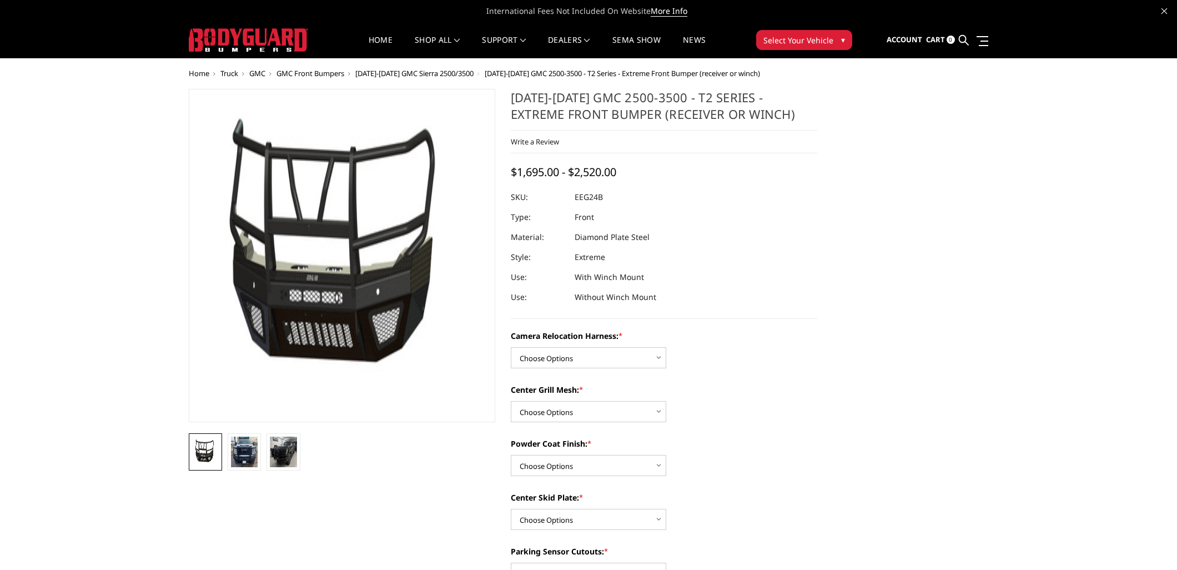 This screenshot has height=570, width=1177. What do you see at coordinates (664, 443) in the screenshot?
I see `label: Powder Coat Finish:` at bounding box center [664, 443].